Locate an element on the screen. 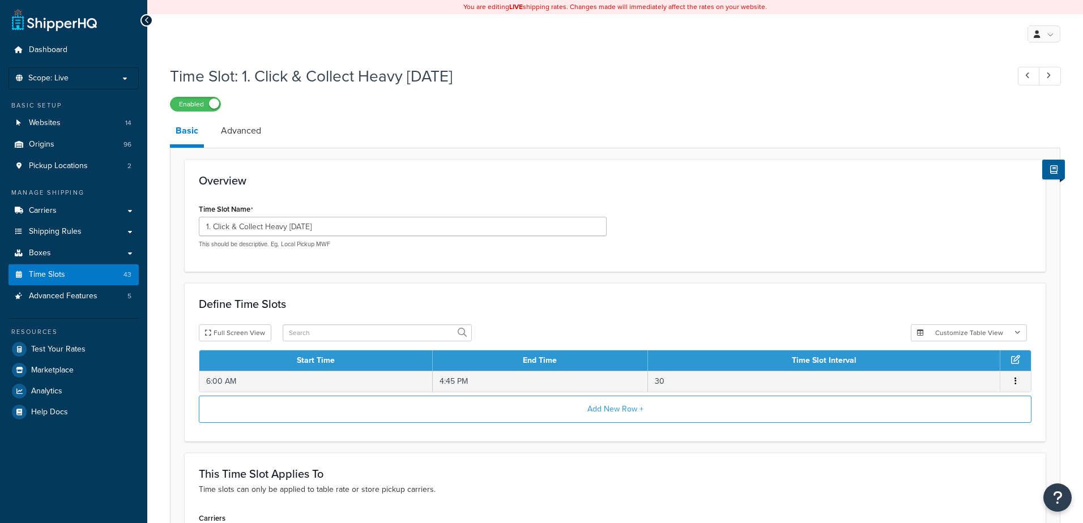 The image size is (1083, 523). a: Previous Record is located at coordinates (1028, 76).